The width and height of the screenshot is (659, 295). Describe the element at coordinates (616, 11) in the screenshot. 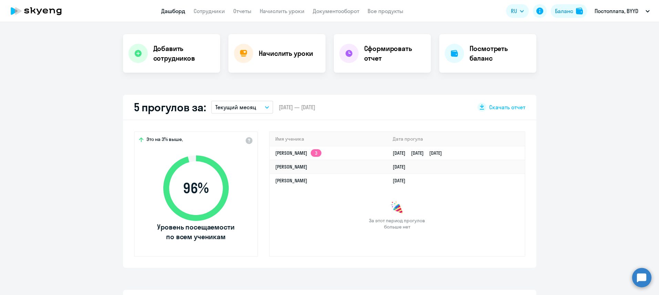

I see `p: Постоплата, BYYD` at that location.